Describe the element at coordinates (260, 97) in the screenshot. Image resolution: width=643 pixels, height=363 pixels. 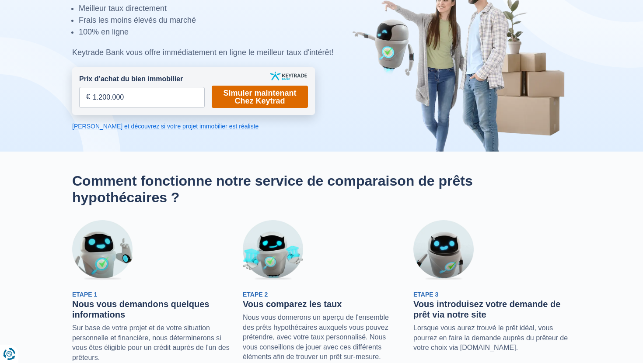
I see `a: Simuler maintenant Chez Keytrad` at that location.